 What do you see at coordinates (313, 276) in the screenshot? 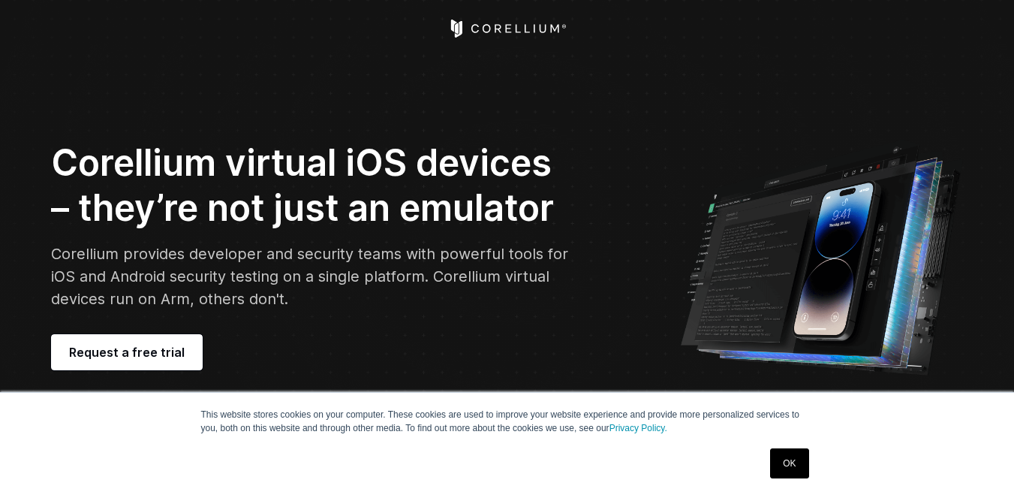
I see `p: Corellium provides developer and security teams with powerful tools for iOS and Android security ...` at bounding box center [313, 276].